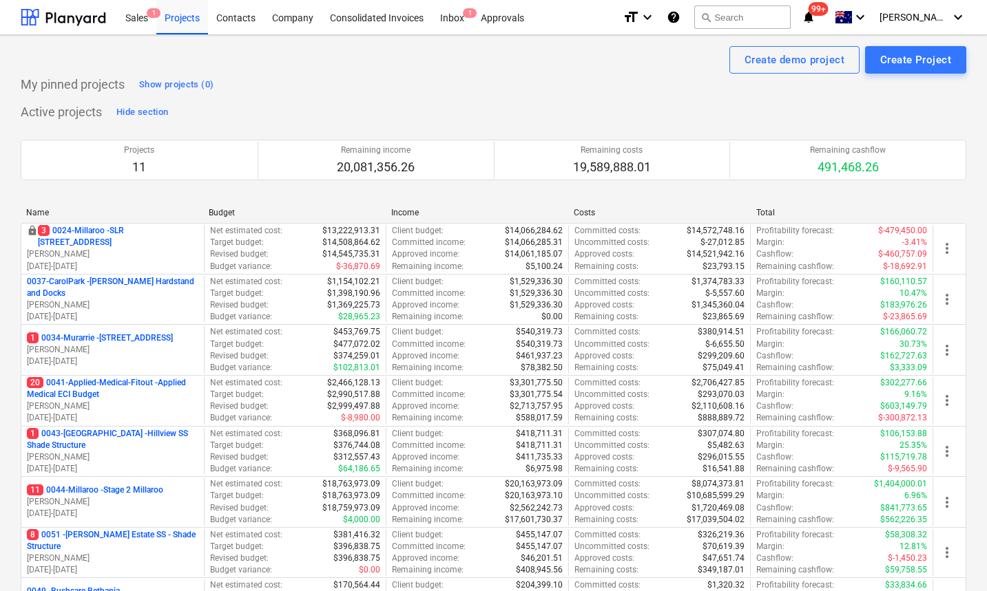 Image resolution: width=987 pixels, height=591 pixels. What do you see at coordinates (539, 418) in the screenshot?
I see `p: $588,017.59` at bounding box center [539, 418].